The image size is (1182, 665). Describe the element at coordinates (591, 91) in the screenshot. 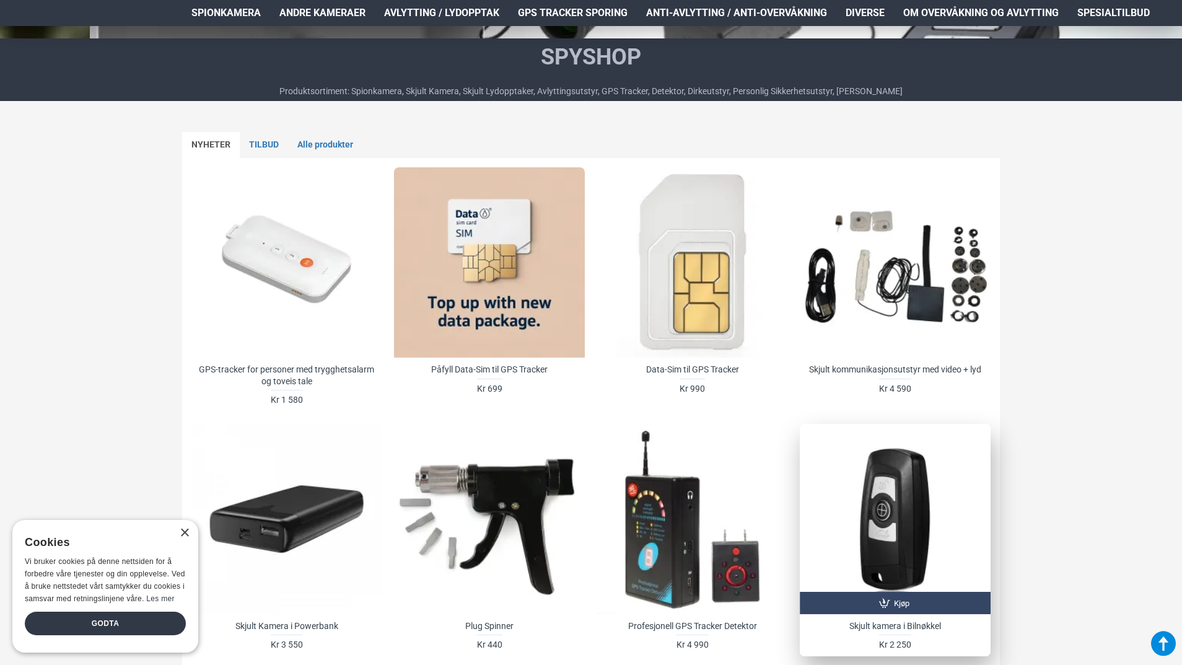

I see `div: Produktsortiment: Spionkamera, Skjult Kamera, Skjult Lydopptaker, Avlyttingsutstyr, GPS Tracker, ...` at that location.